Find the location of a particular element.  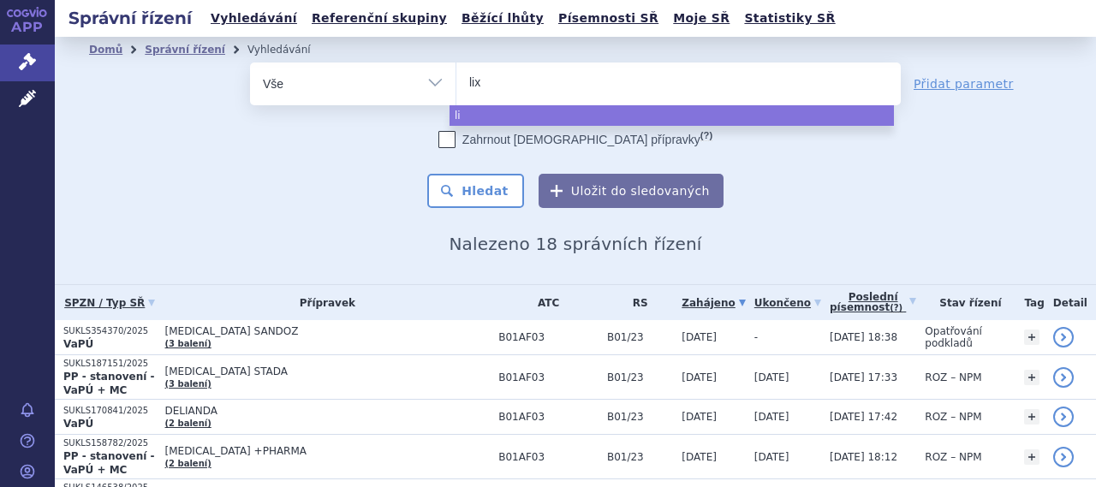

button: Hledat is located at coordinates (475, 191).